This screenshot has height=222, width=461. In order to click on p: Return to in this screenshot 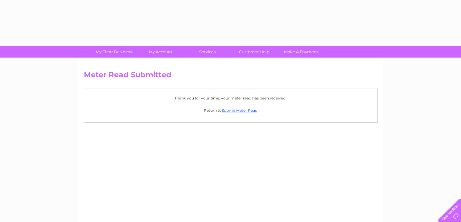, I will do `click(231, 110)`.